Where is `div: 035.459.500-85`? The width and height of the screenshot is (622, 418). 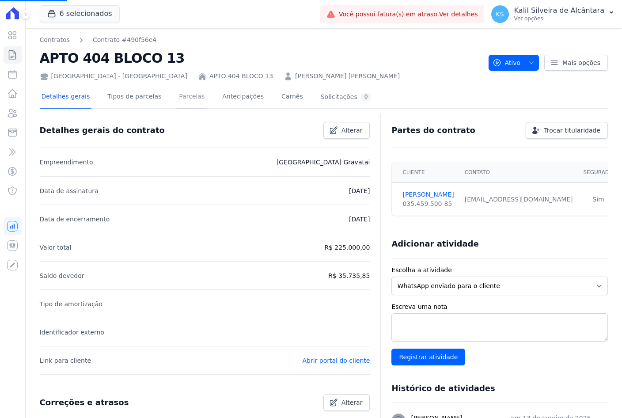 div: 035.459.500-85 is located at coordinates (428, 204).